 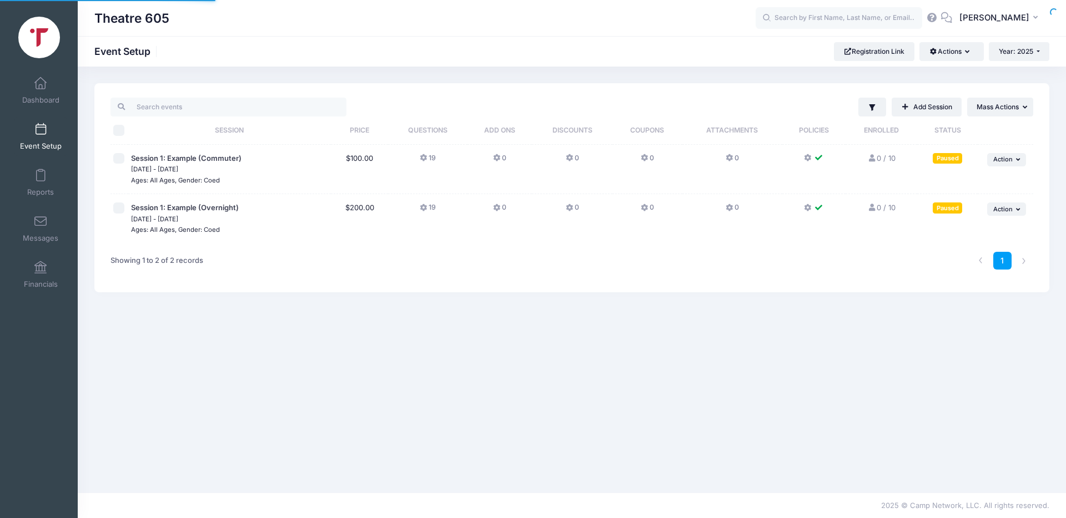 What do you see at coordinates (427, 130) in the screenshot?
I see `span: Questions` at bounding box center [427, 130].